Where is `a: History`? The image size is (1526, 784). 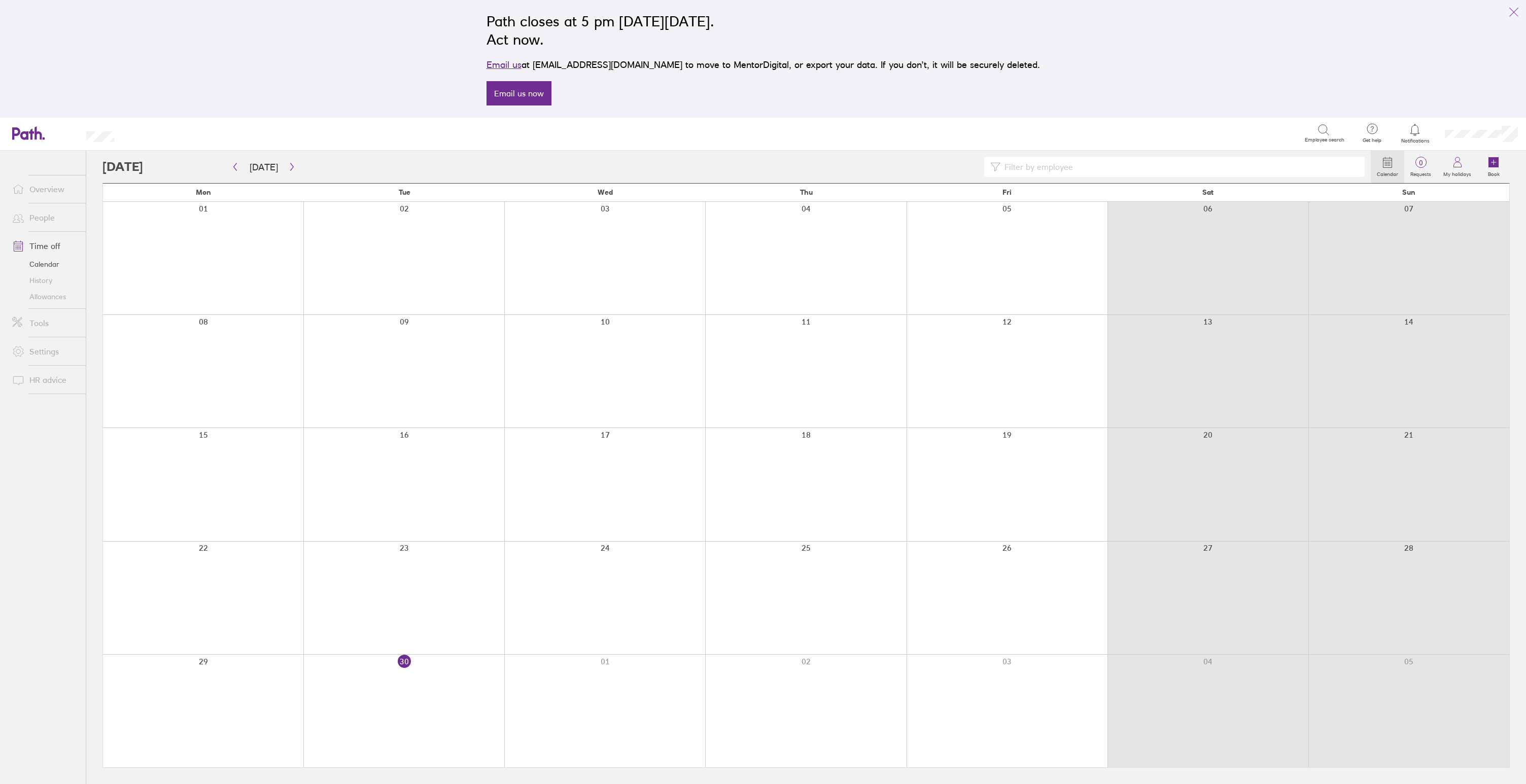 a: History is located at coordinates (44, 280).